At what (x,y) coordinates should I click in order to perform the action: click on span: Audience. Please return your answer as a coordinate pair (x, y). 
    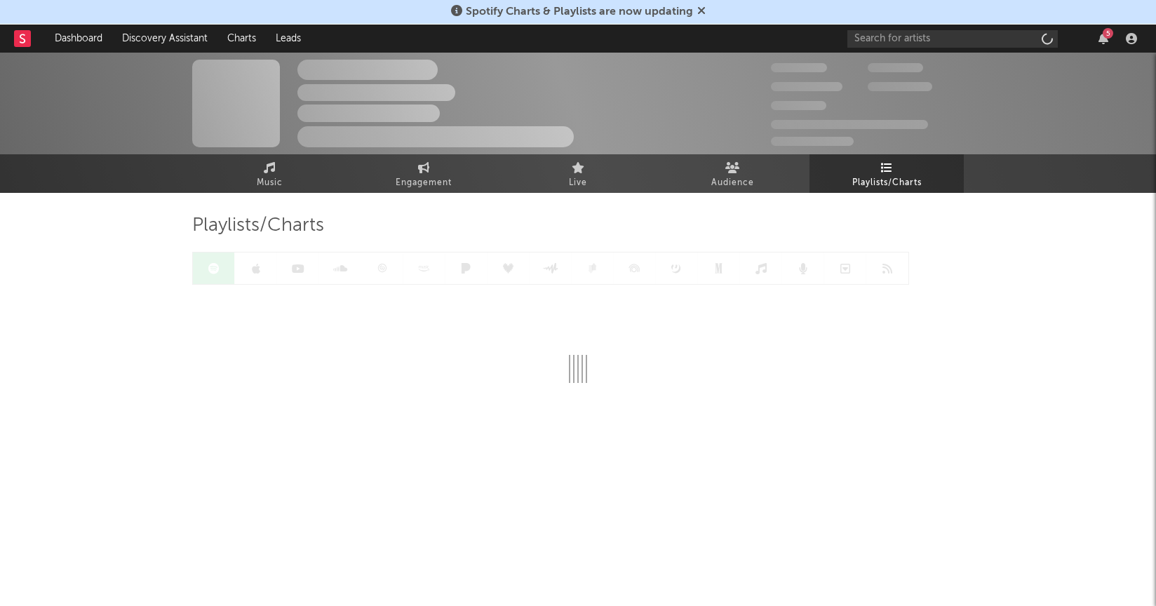
    Looking at the image, I should click on (732, 183).